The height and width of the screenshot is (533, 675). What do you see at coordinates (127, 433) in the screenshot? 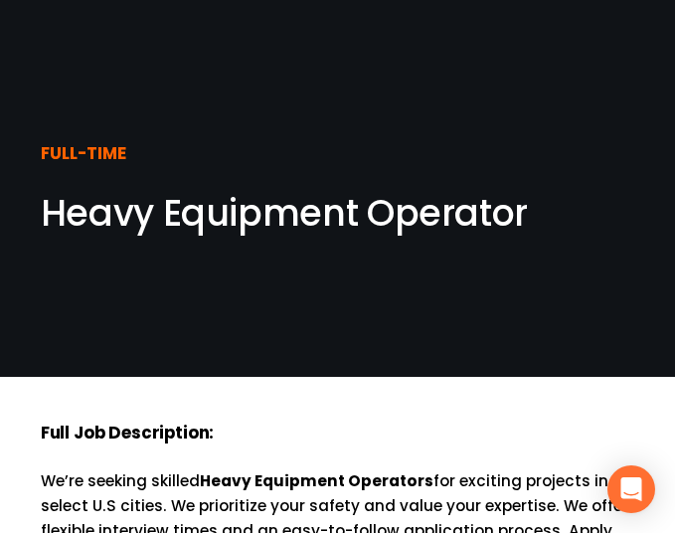
I see `strong: Full Job Description:` at bounding box center [127, 433].